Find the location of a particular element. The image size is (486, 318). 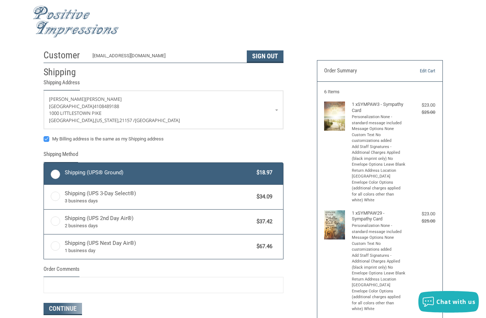

legend: Shipping Address is located at coordinates (62, 84).